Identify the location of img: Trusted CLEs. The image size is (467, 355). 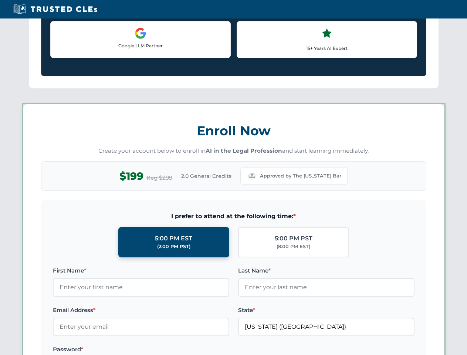
(55, 9).